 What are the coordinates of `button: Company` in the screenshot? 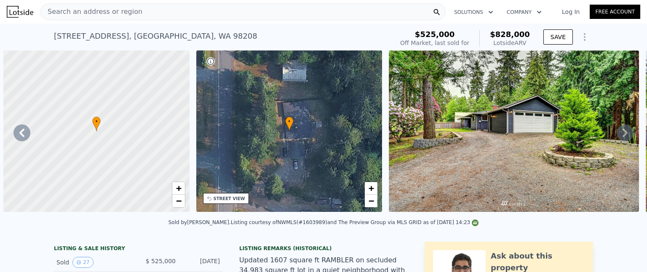 It's located at (524, 12).